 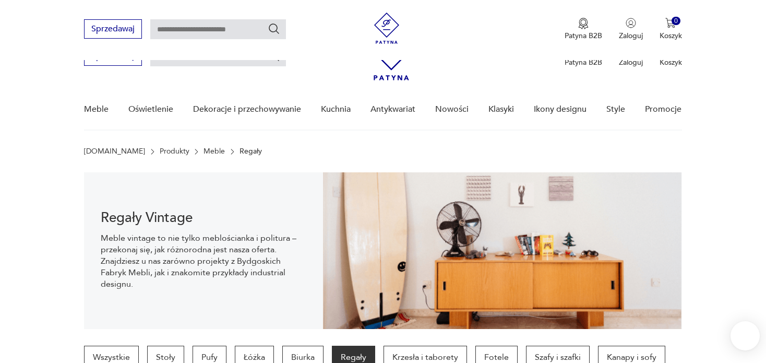 What do you see at coordinates (663, 109) in the screenshot?
I see `a: Promocje` at bounding box center [663, 109].